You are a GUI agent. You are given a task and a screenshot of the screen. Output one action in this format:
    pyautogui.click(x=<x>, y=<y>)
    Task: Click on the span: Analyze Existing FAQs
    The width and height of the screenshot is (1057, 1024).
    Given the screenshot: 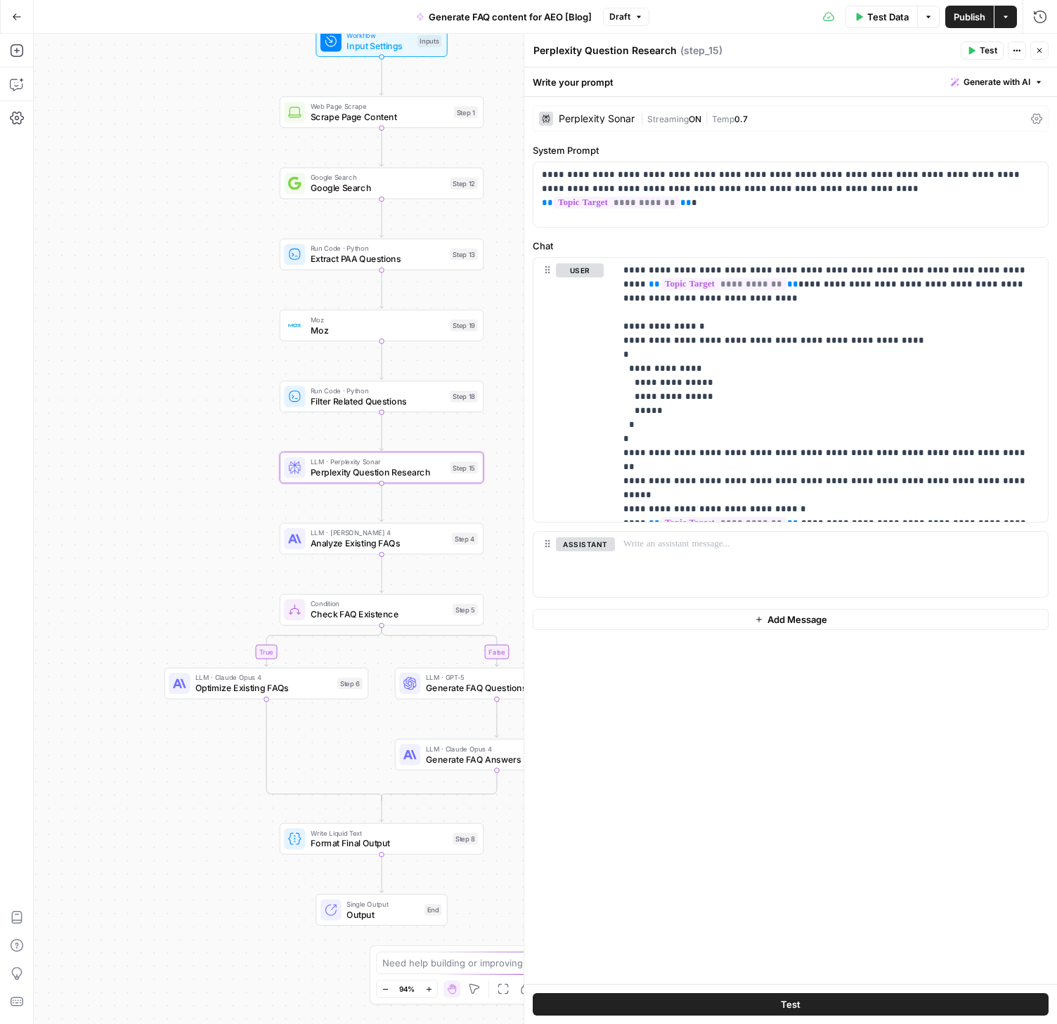 What is the action you would take?
    pyautogui.click(x=379, y=543)
    